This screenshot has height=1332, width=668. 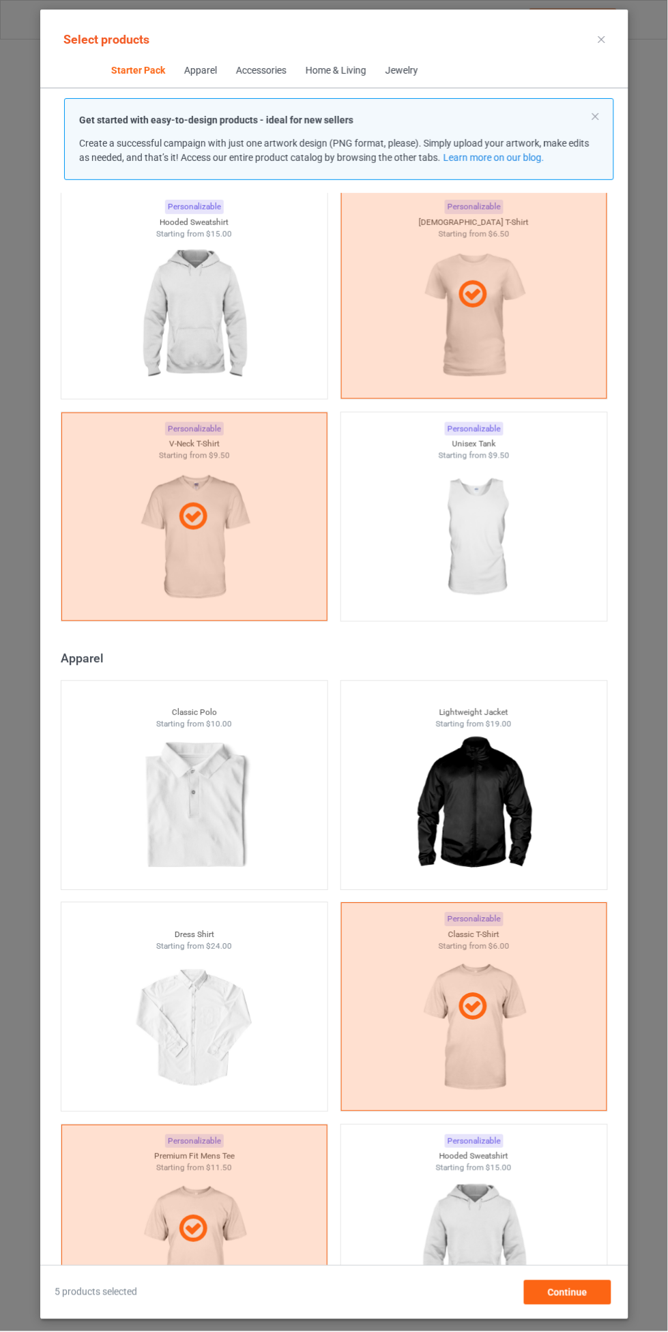 I want to click on div: Lightweight Jacket, so click(x=473, y=713).